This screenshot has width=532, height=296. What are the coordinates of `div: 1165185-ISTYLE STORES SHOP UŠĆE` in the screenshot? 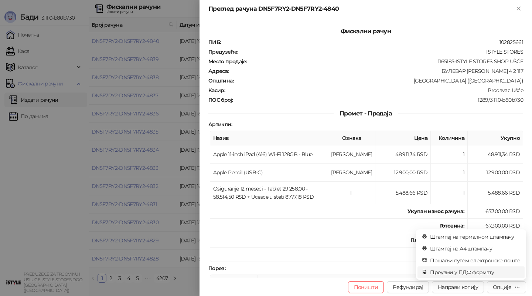 It's located at (386, 61).